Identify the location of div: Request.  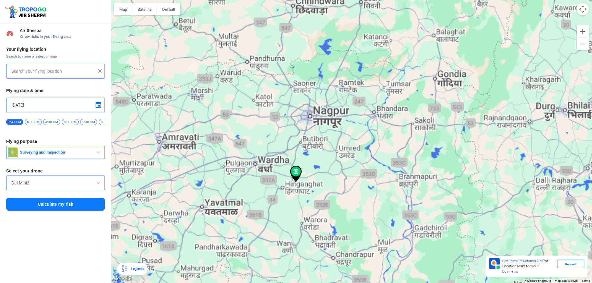
(571, 264).